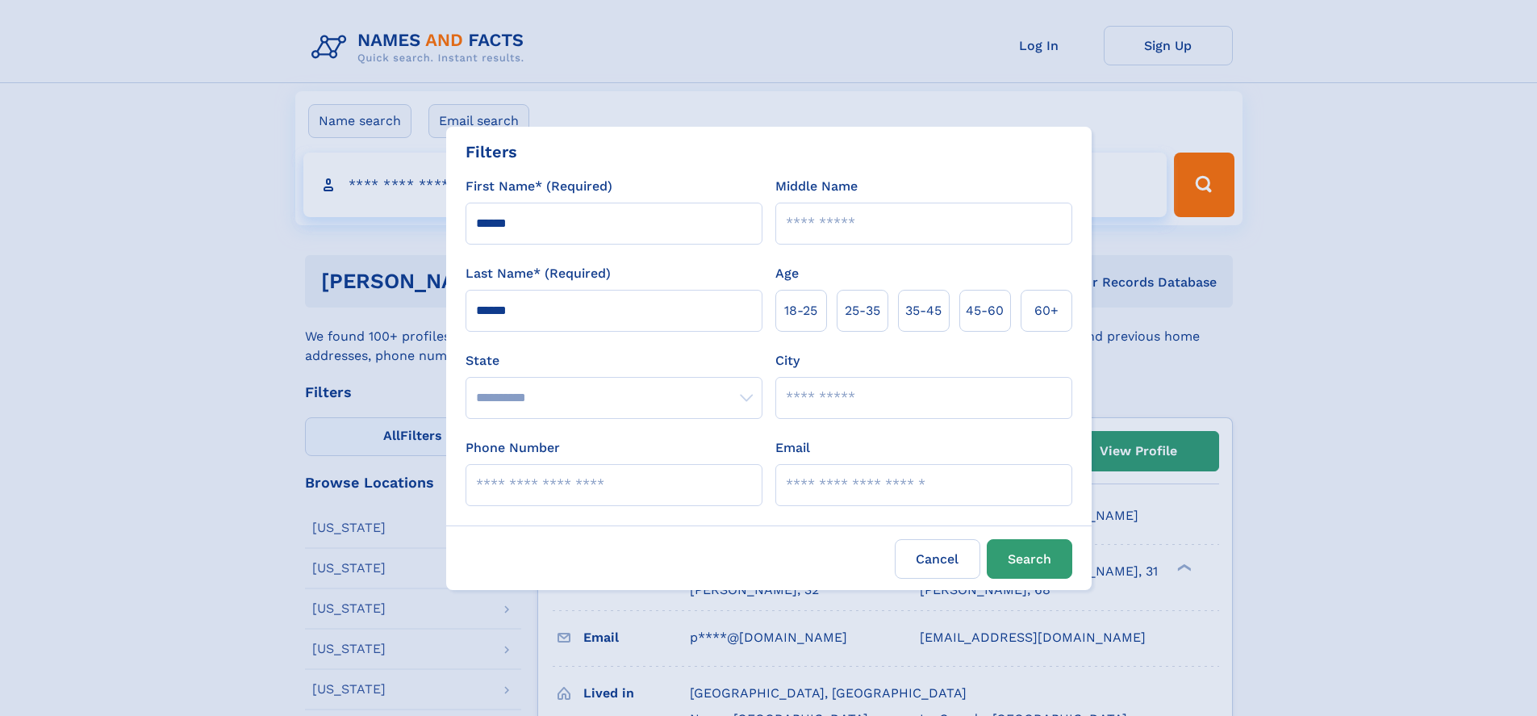 Image resolution: width=1537 pixels, height=716 pixels. I want to click on label: City, so click(787, 361).